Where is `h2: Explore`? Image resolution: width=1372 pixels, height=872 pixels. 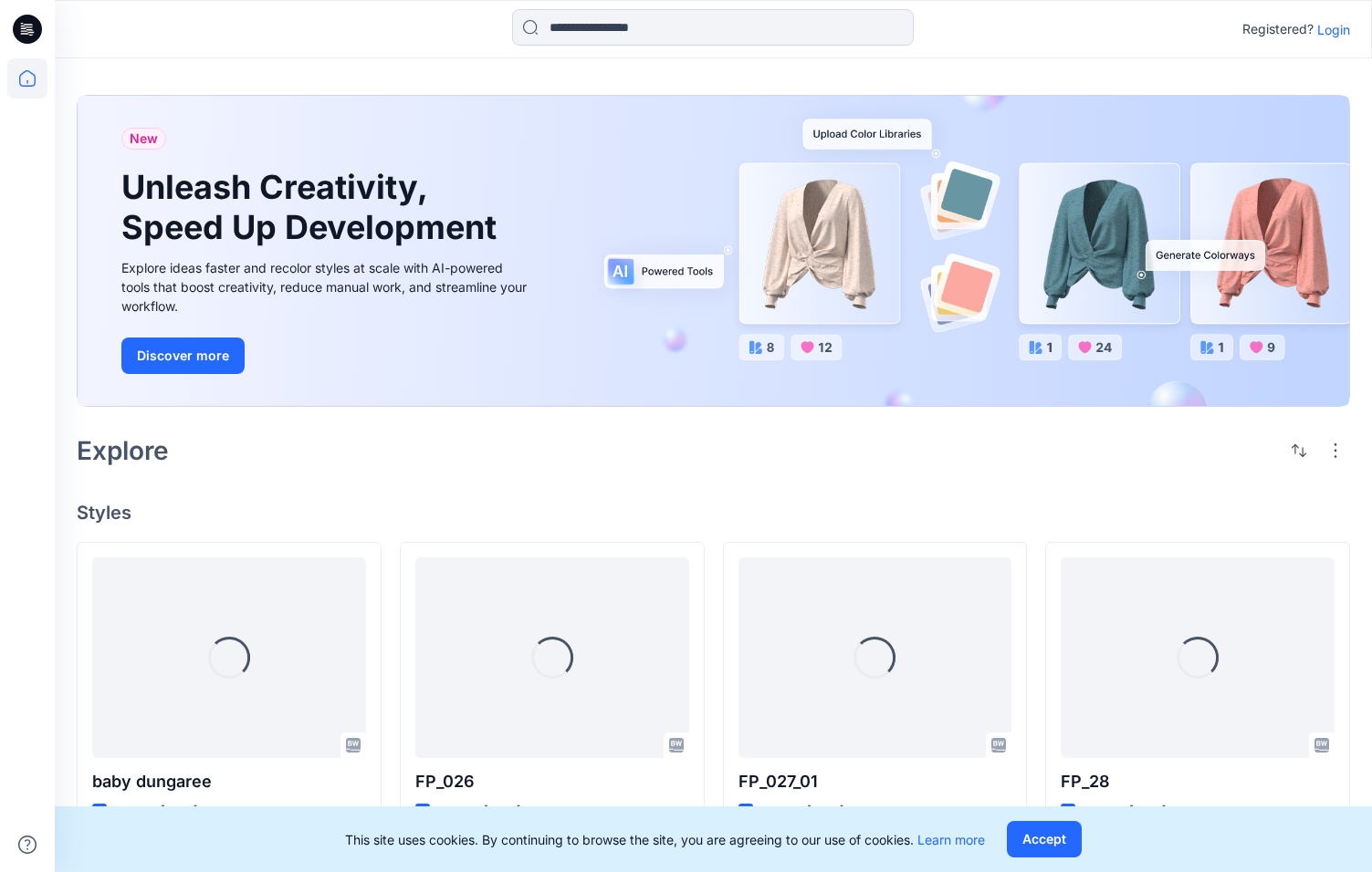
h2: Explore is located at coordinates (123, 451).